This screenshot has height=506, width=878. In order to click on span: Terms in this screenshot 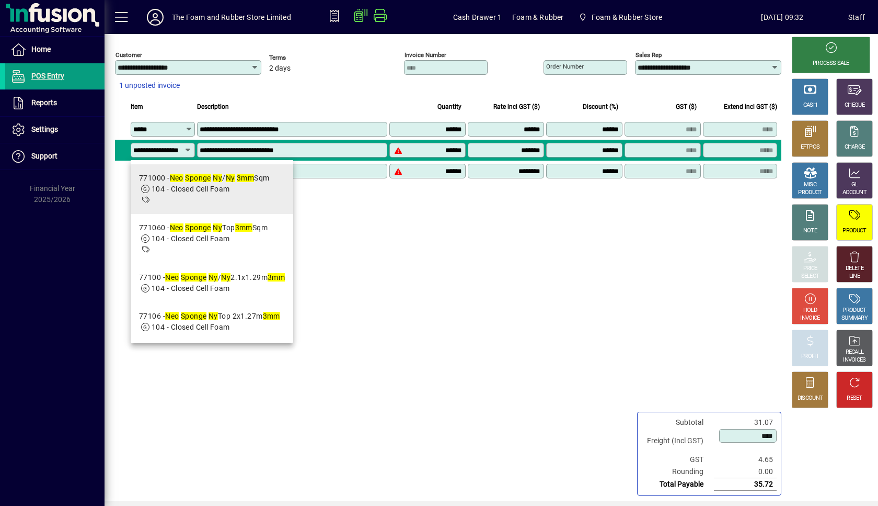, I will do `click(301, 58)`.